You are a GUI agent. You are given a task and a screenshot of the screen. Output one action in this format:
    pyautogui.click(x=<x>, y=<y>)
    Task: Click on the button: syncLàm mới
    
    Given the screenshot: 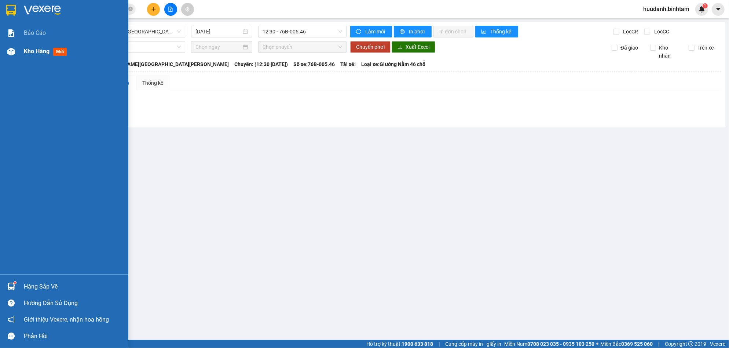 What is the action you would take?
    pyautogui.click(x=371, y=32)
    